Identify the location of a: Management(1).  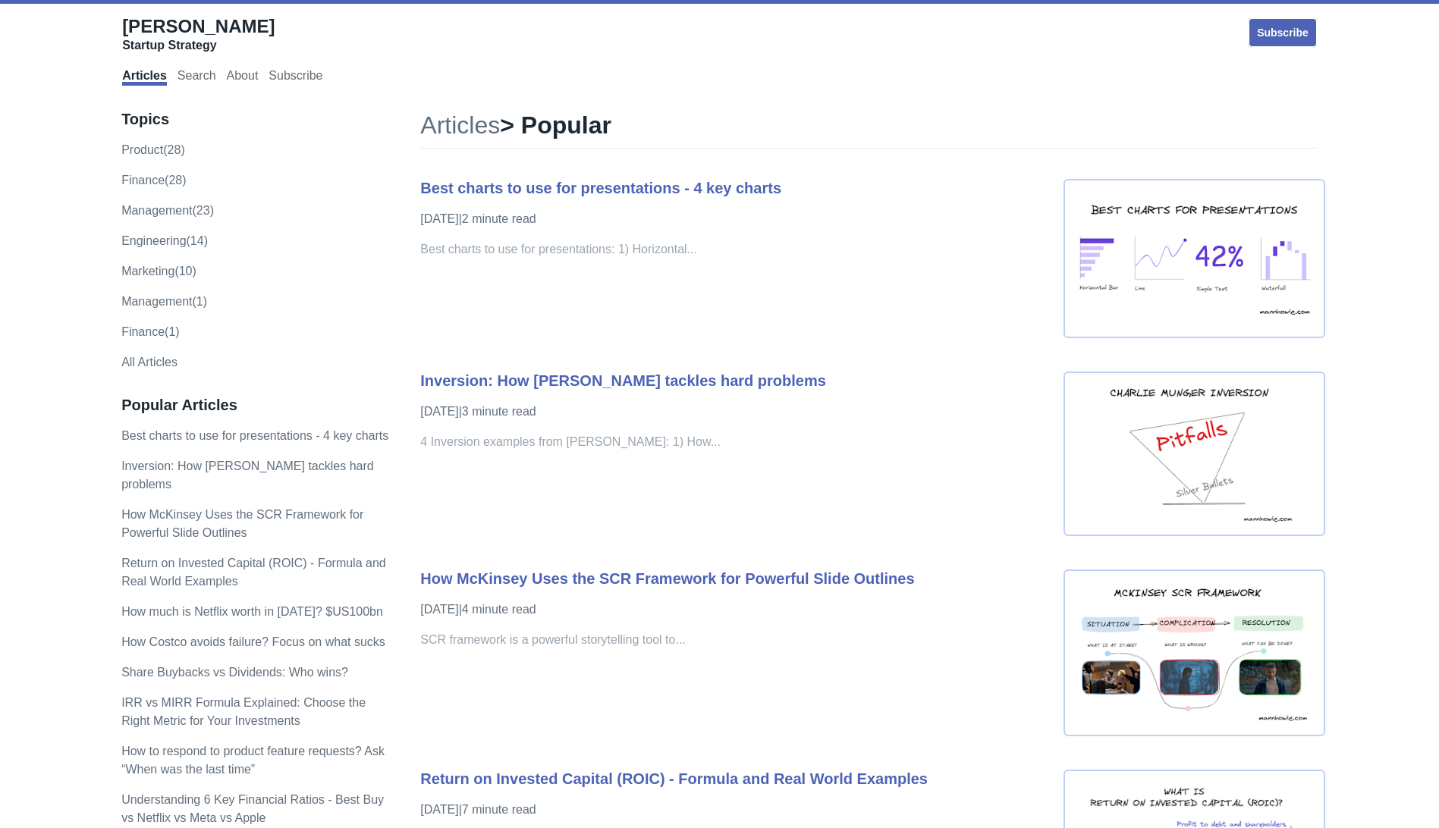
(164, 301).